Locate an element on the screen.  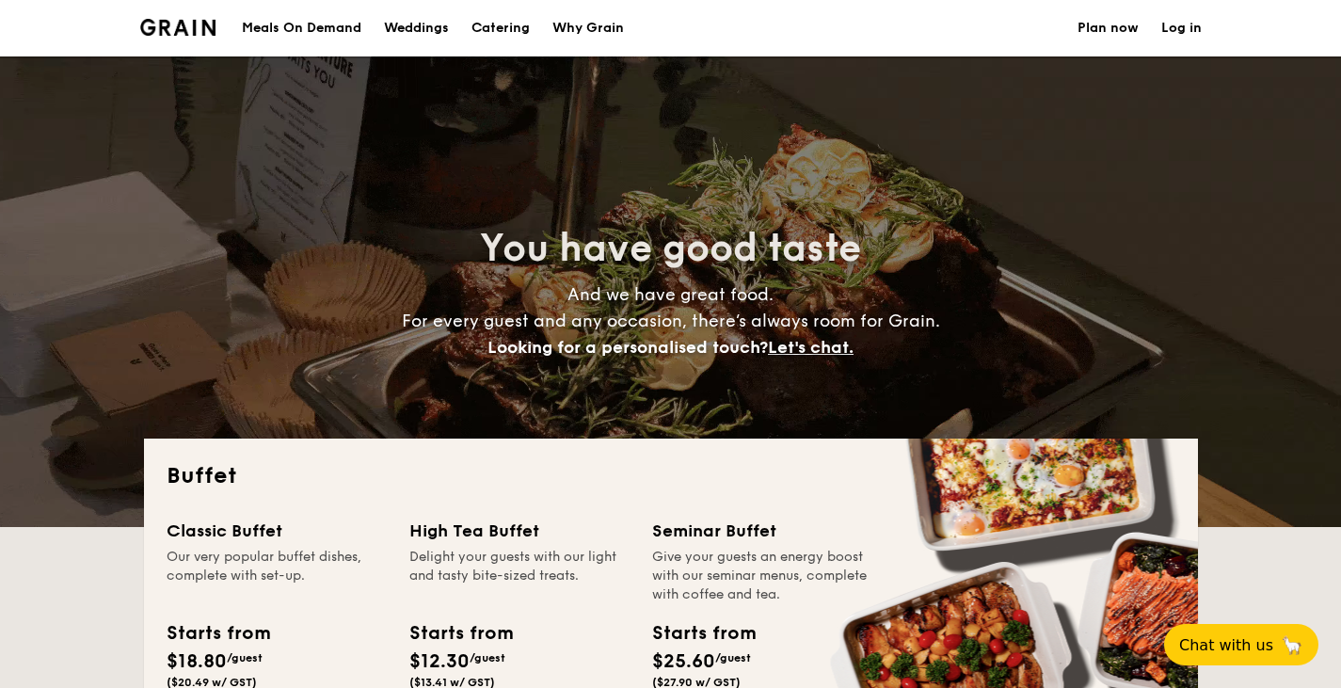
a: Logotype is located at coordinates (178, 27).